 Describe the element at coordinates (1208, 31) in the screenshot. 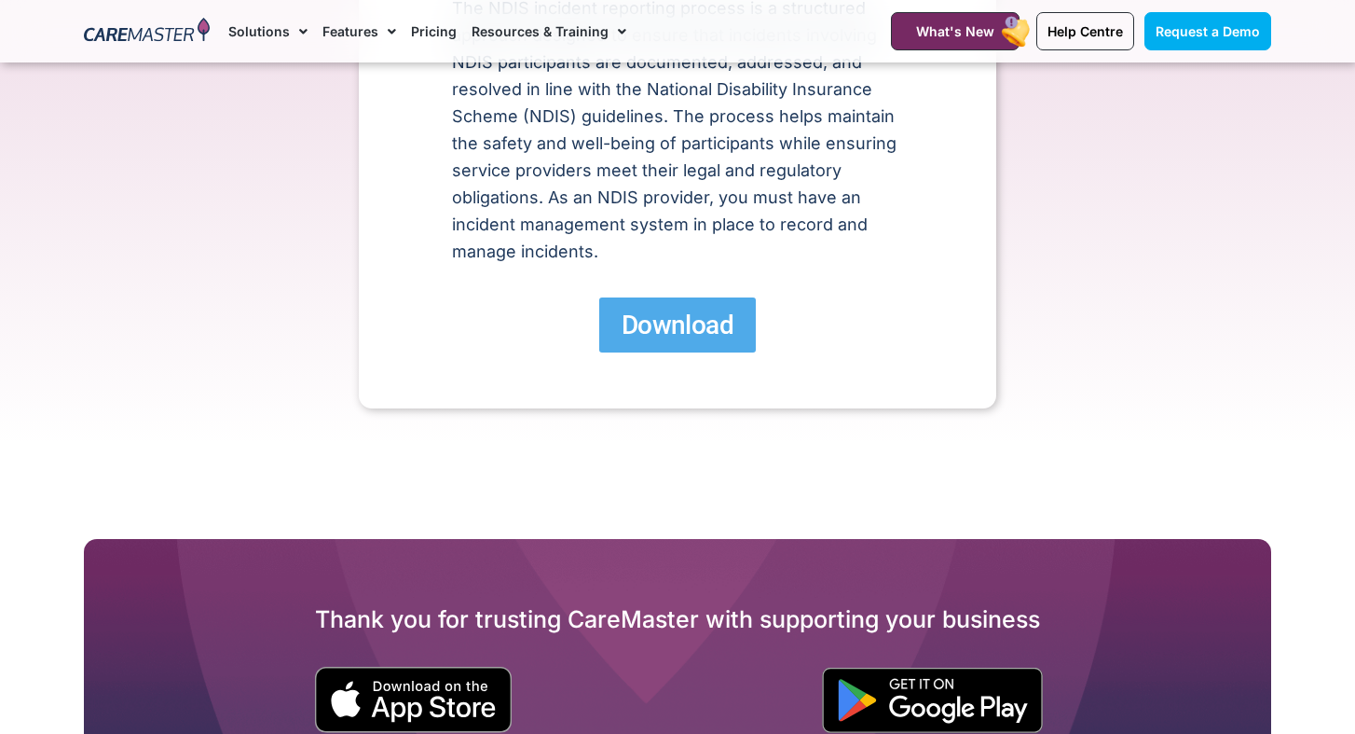

I see `a: Request a Demo` at that location.